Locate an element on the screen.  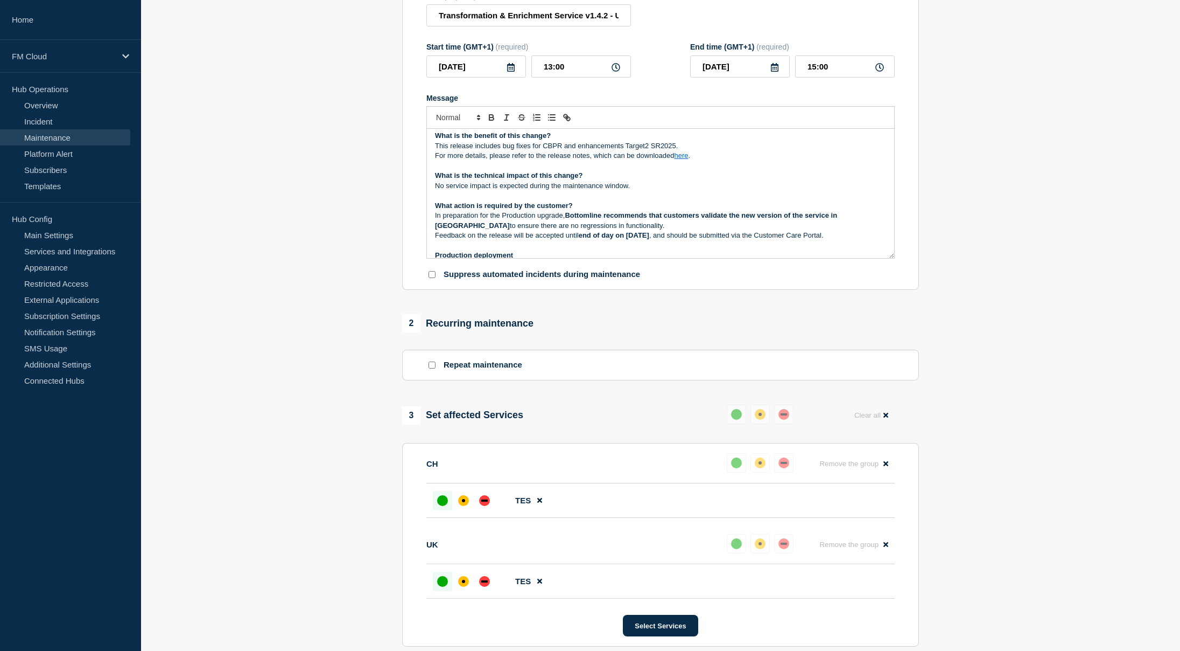
strong: What is the technical impact of this change? is located at coordinates (509, 175).